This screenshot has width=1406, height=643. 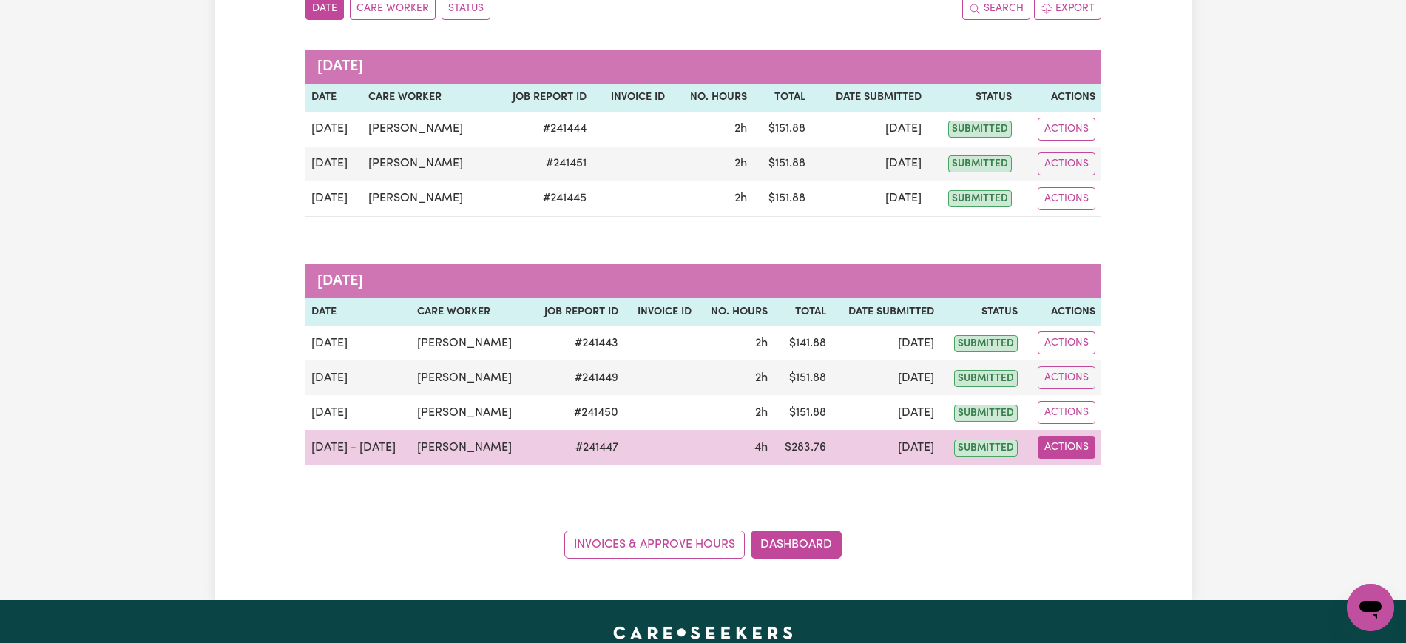 What do you see at coordinates (803, 448) in the screenshot?
I see `td: $ 283.76` at bounding box center [803, 448].